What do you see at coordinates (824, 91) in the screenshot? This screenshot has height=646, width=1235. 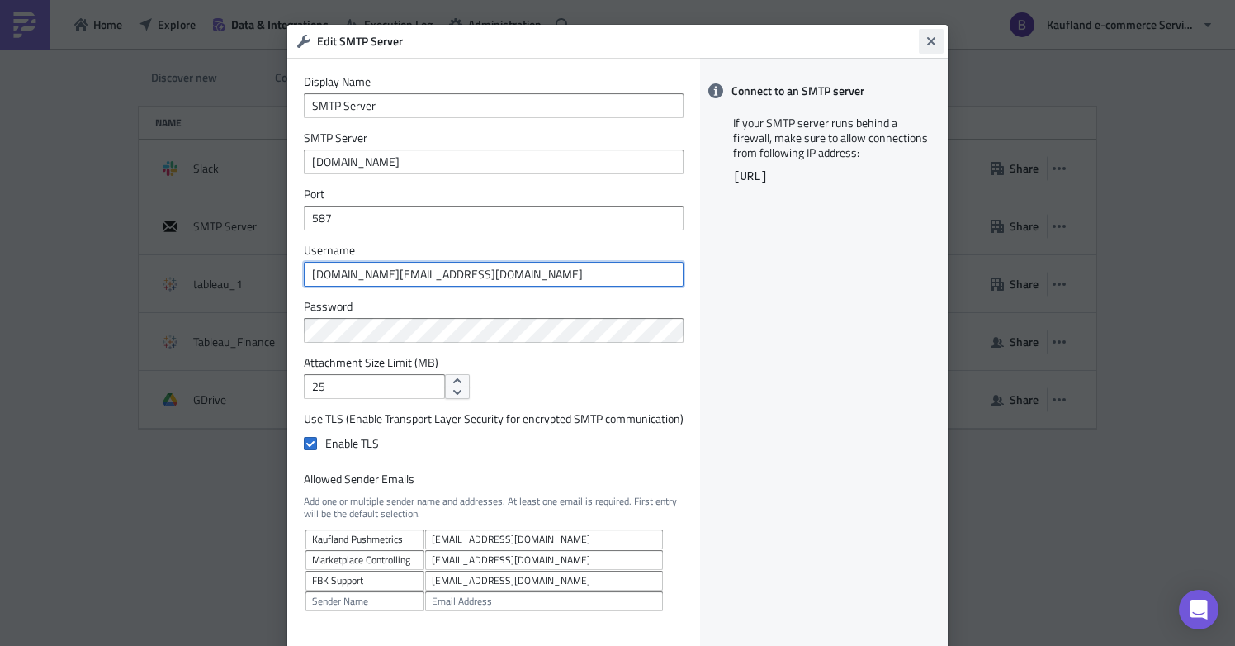 I see `div: Connect to an SMTP server` at bounding box center [824, 91].